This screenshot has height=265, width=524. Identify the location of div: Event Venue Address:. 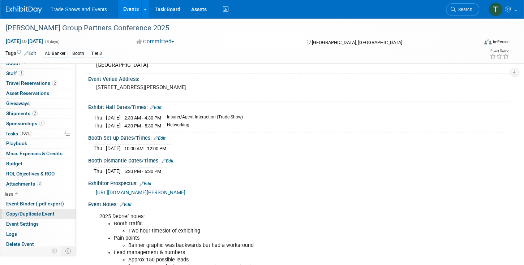
(299, 78).